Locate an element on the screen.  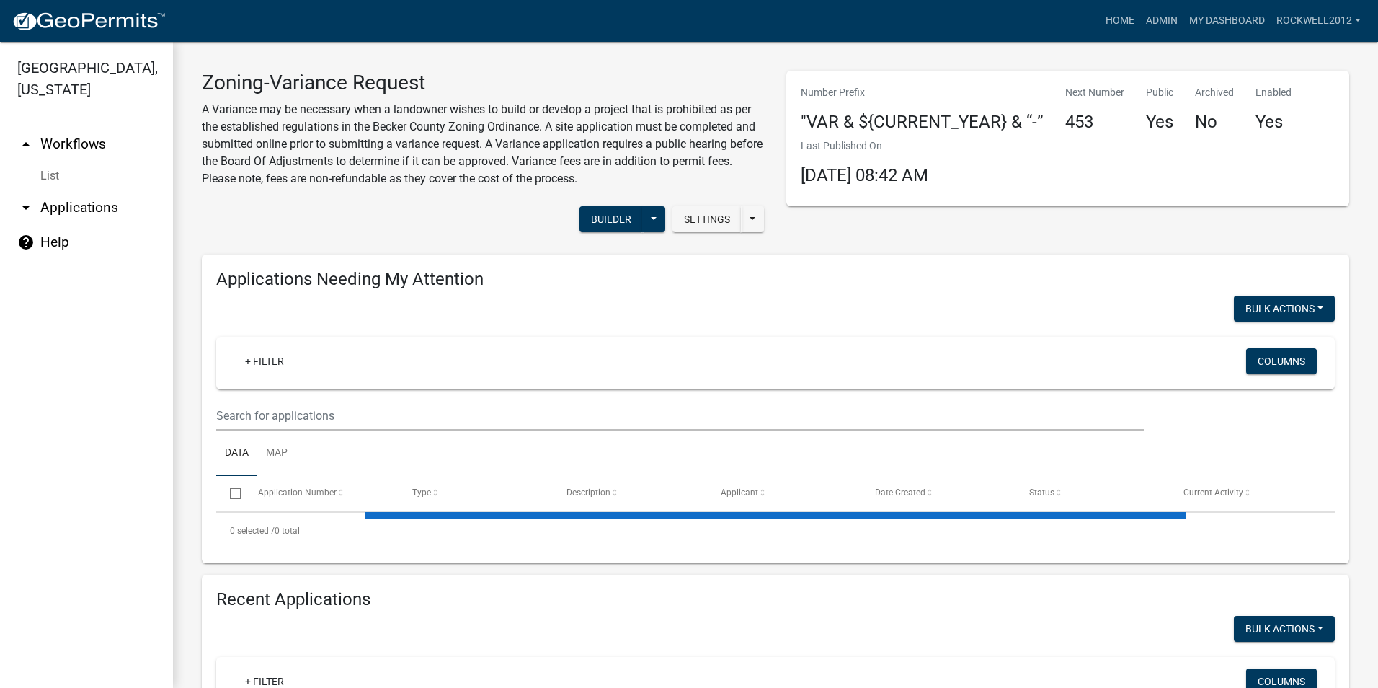
button: Columns is located at coordinates (1282, 361).